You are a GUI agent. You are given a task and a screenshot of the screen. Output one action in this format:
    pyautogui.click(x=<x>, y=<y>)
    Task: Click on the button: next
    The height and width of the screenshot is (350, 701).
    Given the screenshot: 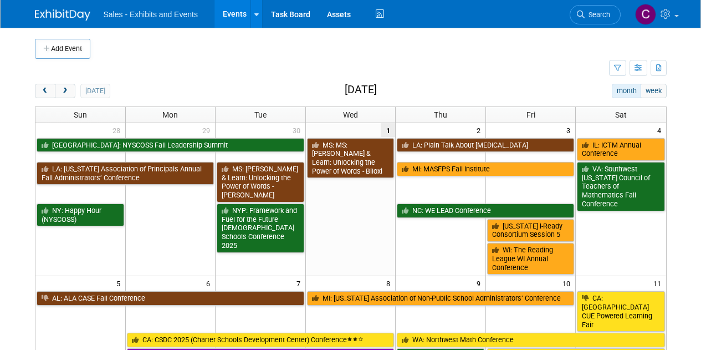 What is the action you would take?
    pyautogui.click(x=65, y=91)
    